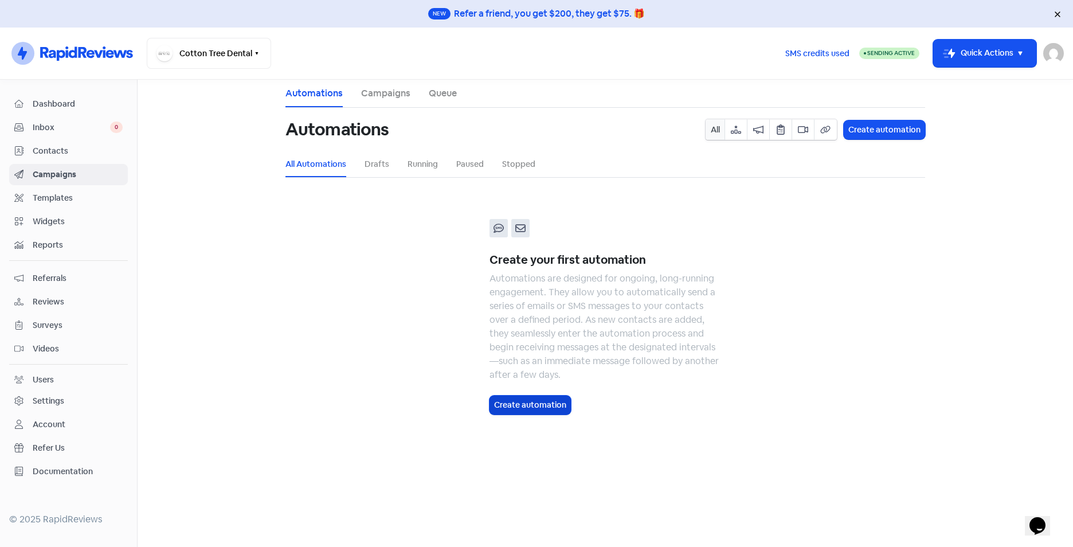 The height and width of the screenshot is (547, 1073). Describe the element at coordinates (68, 302) in the screenshot. I see `a: Reviews` at that location.